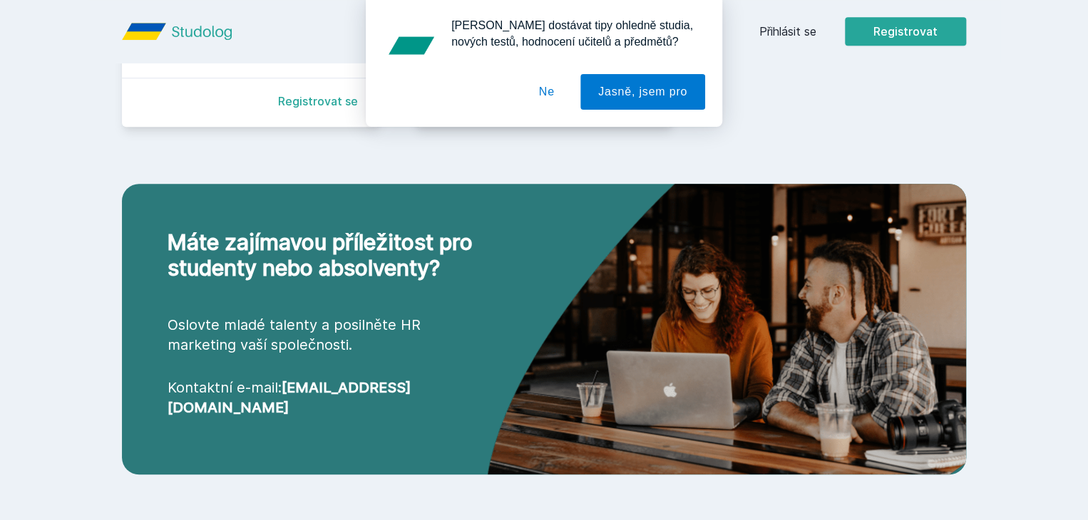 This screenshot has height=520, width=1088. Describe the element at coordinates (547, 92) in the screenshot. I see `button: Ne` at that location.